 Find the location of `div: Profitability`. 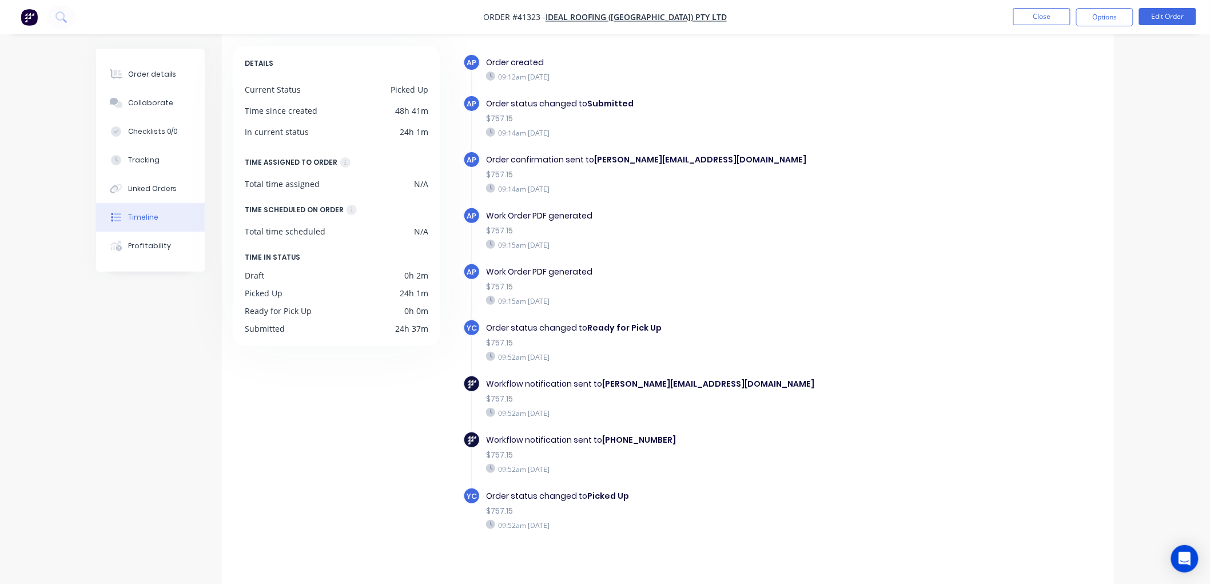

div: Profitability is located at coordinates (149, 246).